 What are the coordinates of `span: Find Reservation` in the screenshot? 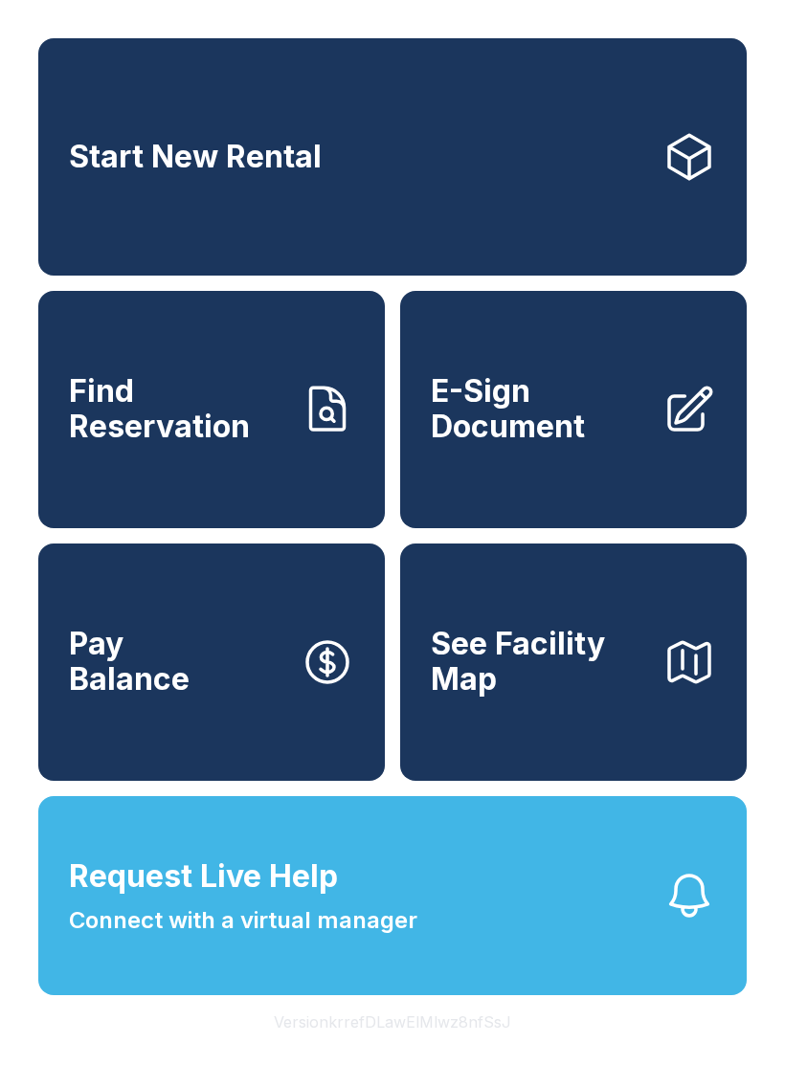 It's located at (177, 409).